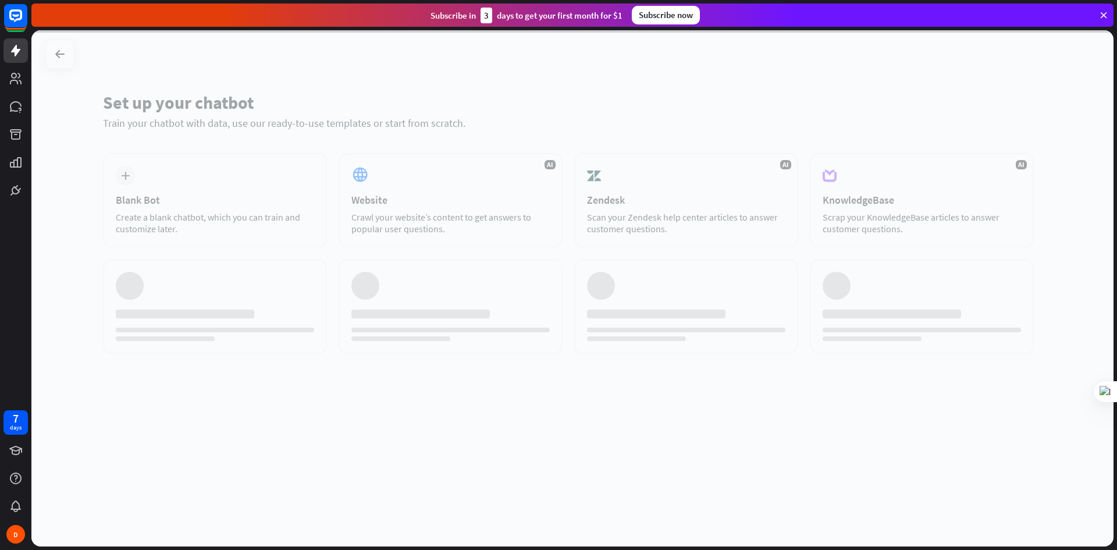 This screenshot has height=550, width=1117. What do you see at coordinates (526, 15) in the screenshot?
I see `div: Subscribe in days to get your first month for $1` at bounding box center [526, 15].